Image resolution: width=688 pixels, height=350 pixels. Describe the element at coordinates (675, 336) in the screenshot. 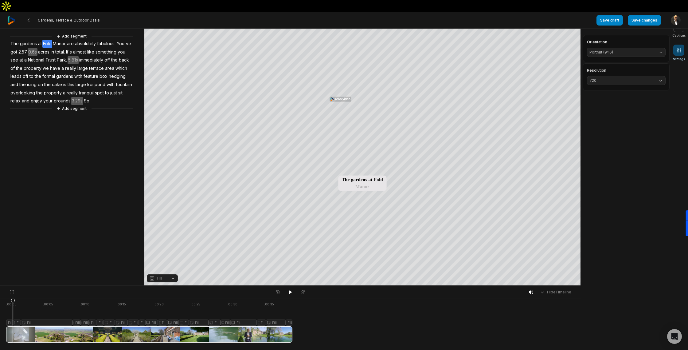

I see `div: Open Intercom Messenger` at that location.